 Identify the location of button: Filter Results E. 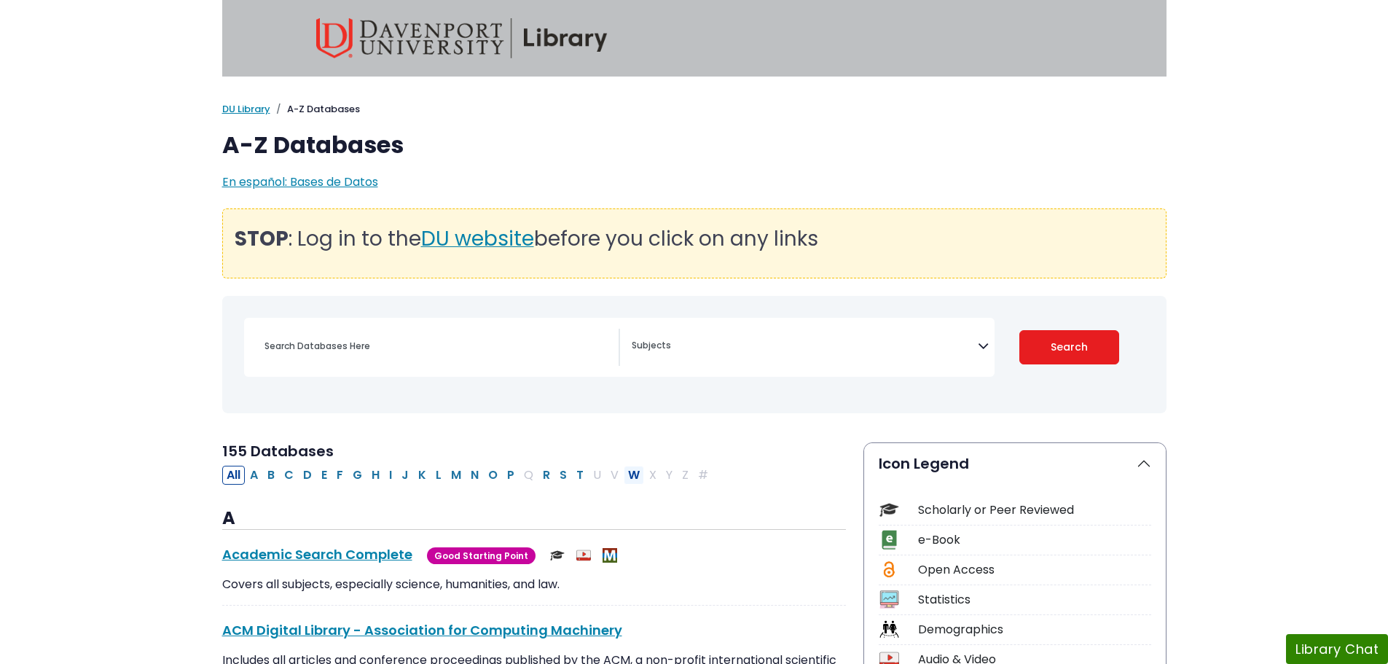
(324, 475).